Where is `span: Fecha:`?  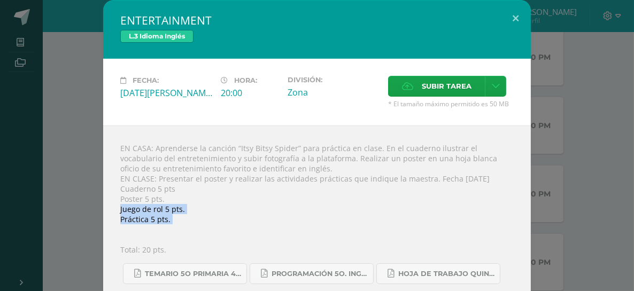 span: Fecha: is located at coordinates (145, 80).